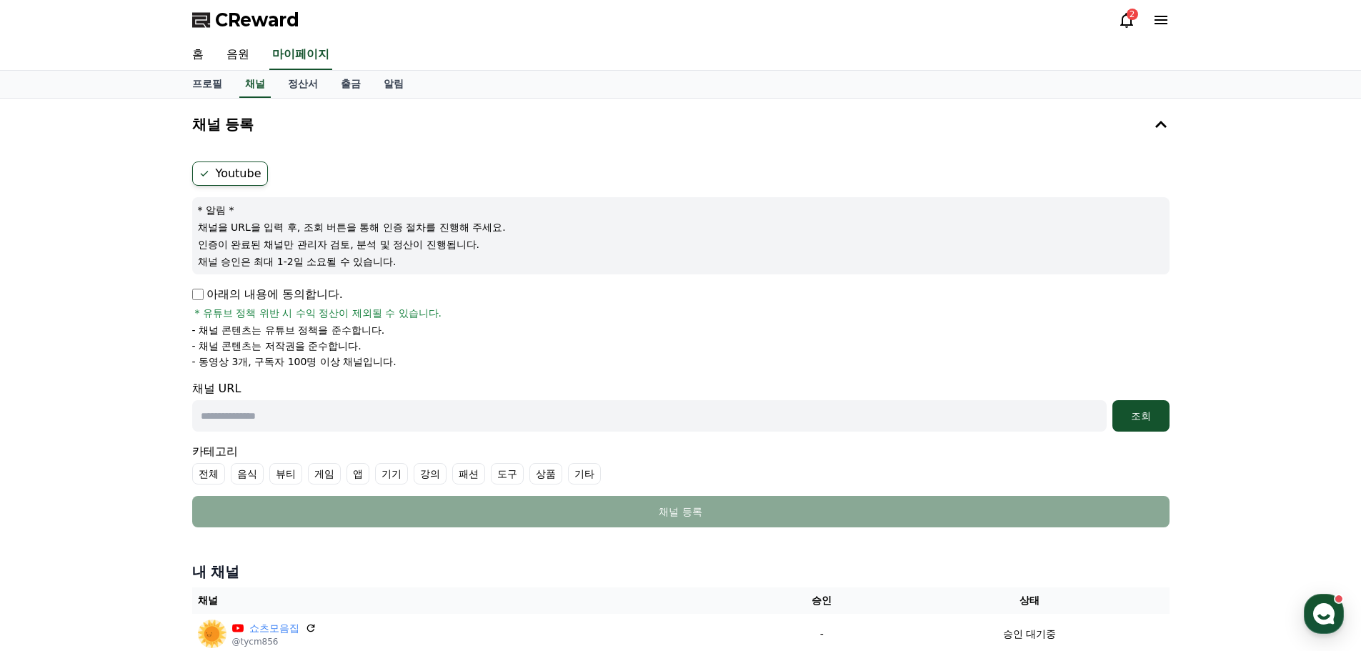  Describe the element at coordinates (212, 634) in the screenshot. I see `img: 쇼츠모음집` at that location.